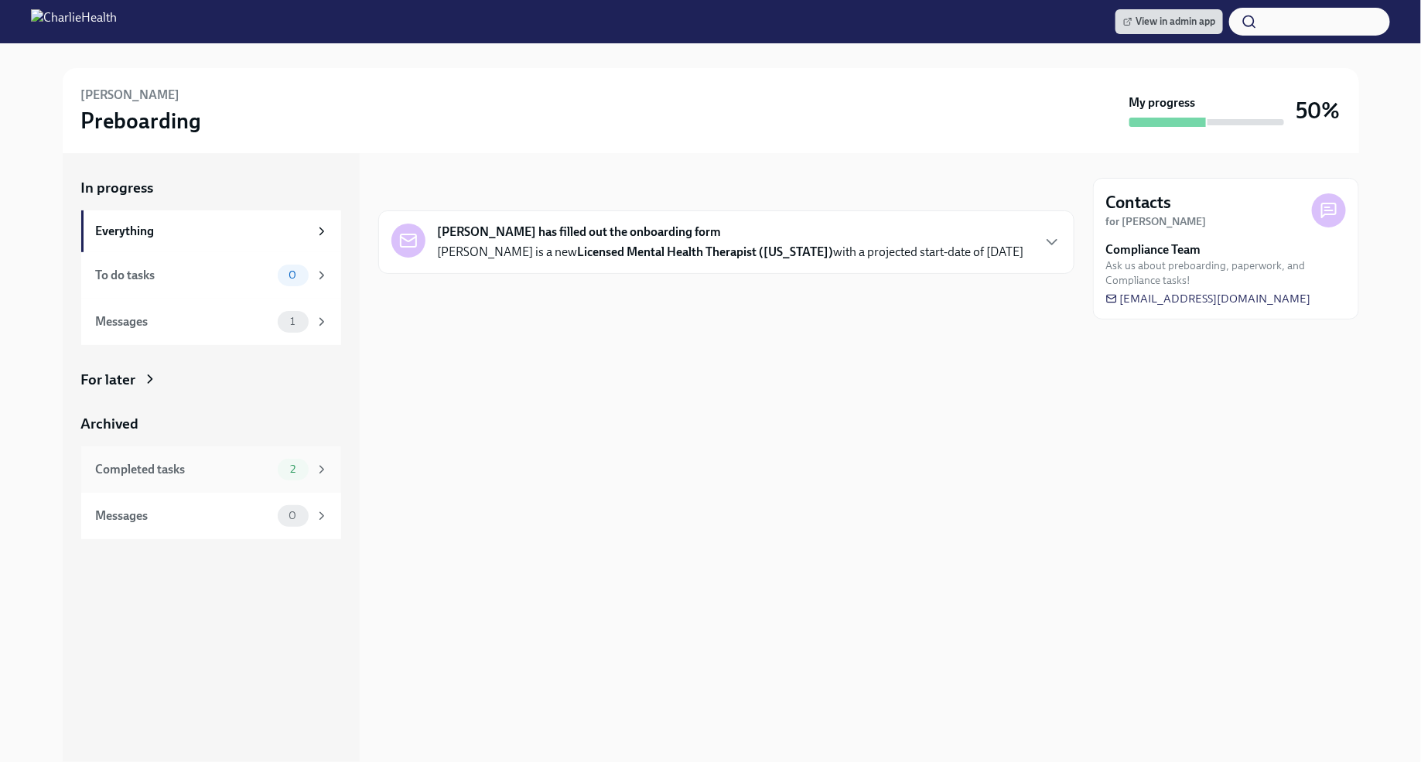 The height and width of the screenshot is (762, 1421). Describe the element at coordinates (1169, 22) in the screenshot. I see `a: View in admin app` at that location.